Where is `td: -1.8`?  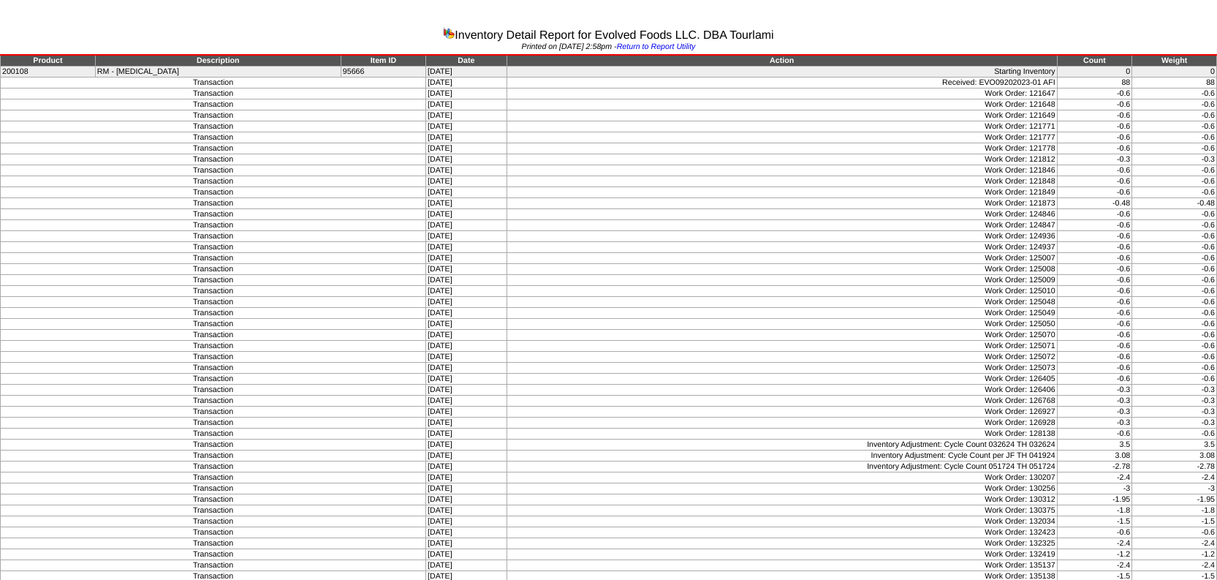
td: -1.8 is located at coordinates (1094, 510).